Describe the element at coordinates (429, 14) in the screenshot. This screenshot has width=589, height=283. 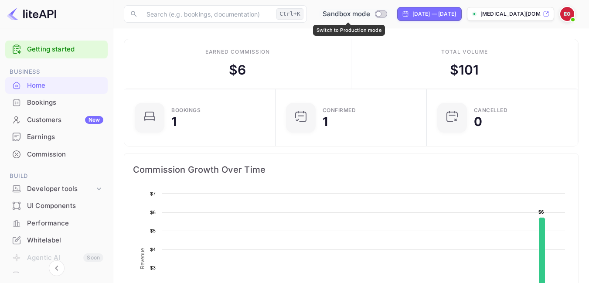
I see `div: Click to change the date range period` at that location.